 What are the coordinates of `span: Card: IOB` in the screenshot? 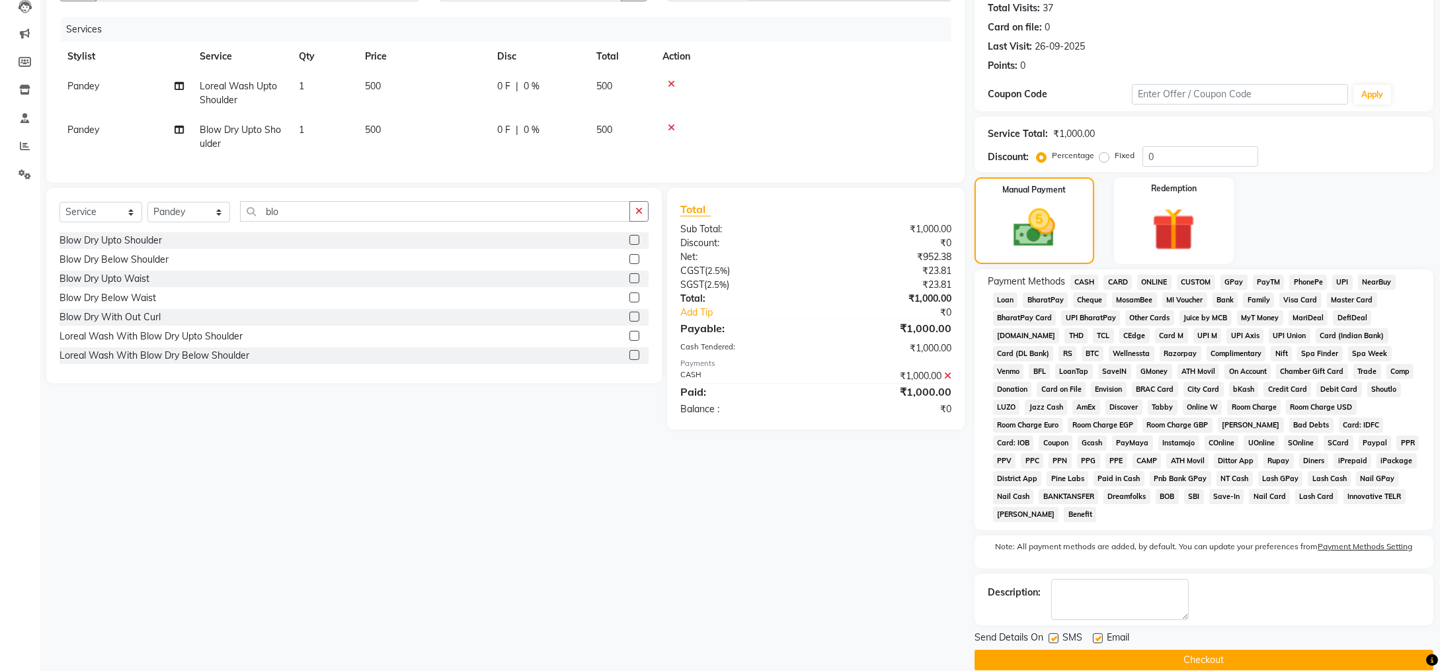 It's located at (1014, 442).